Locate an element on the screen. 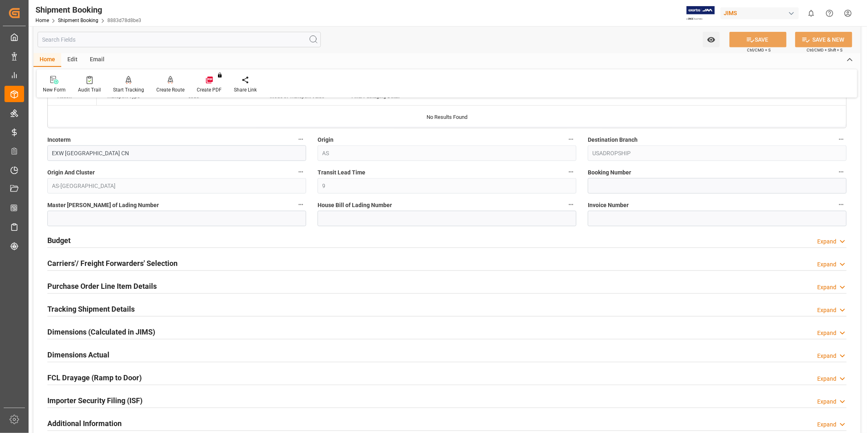 The width and height of the screenshot is (867, 433). h2: Additional Information is located at coordinates (85, 423).